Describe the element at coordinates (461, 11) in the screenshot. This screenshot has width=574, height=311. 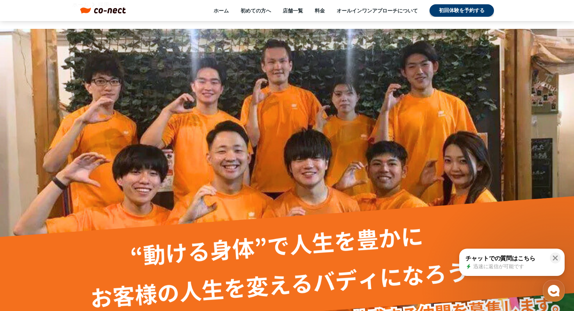
I see `a: 初回体験を予約する` at that location.